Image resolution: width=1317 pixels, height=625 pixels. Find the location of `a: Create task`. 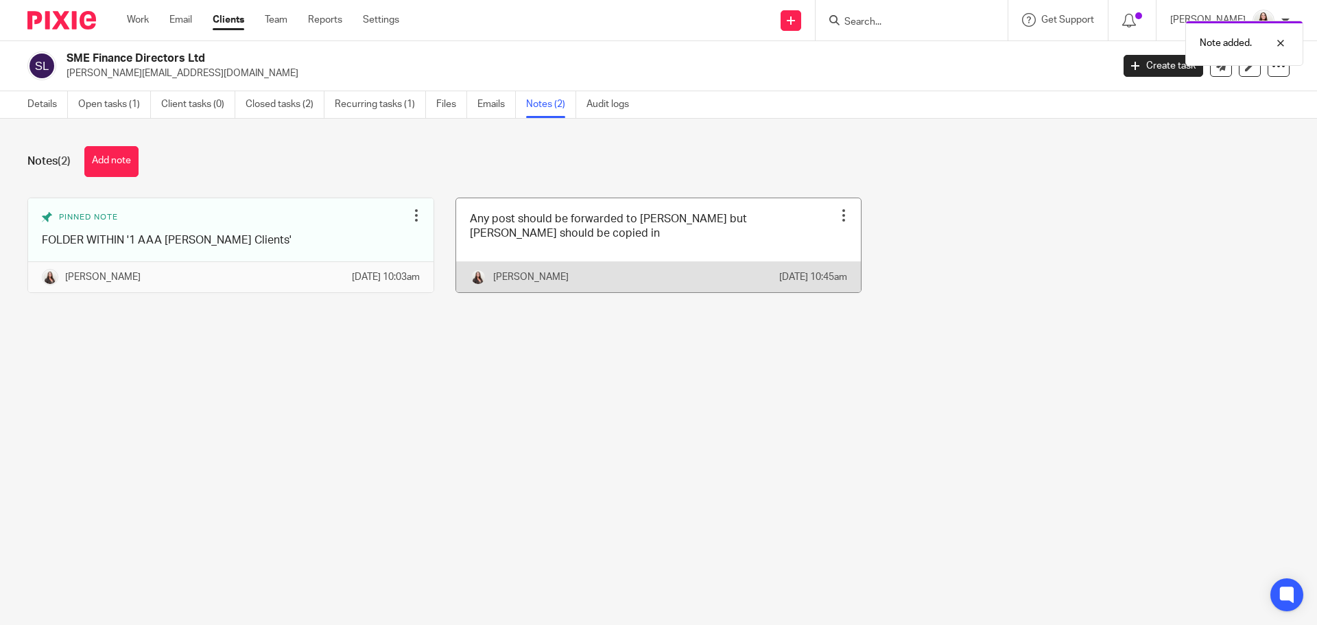

a: Create task is located at coordinates (1163, 66).